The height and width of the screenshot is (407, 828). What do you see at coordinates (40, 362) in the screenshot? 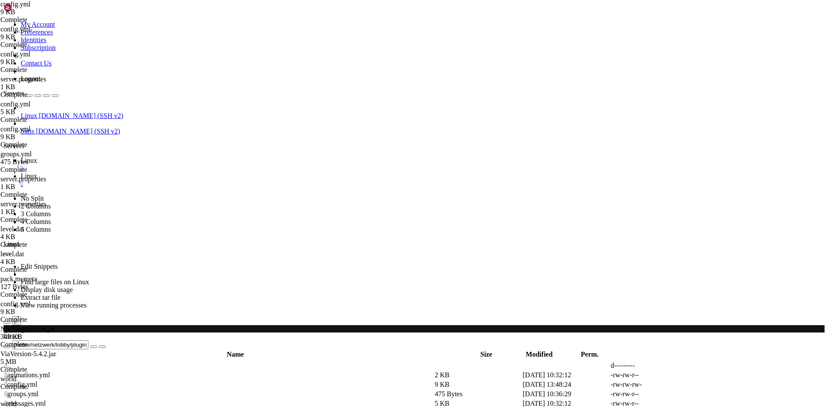
I see `div: 5 MB` at bounding box center [40, 362].